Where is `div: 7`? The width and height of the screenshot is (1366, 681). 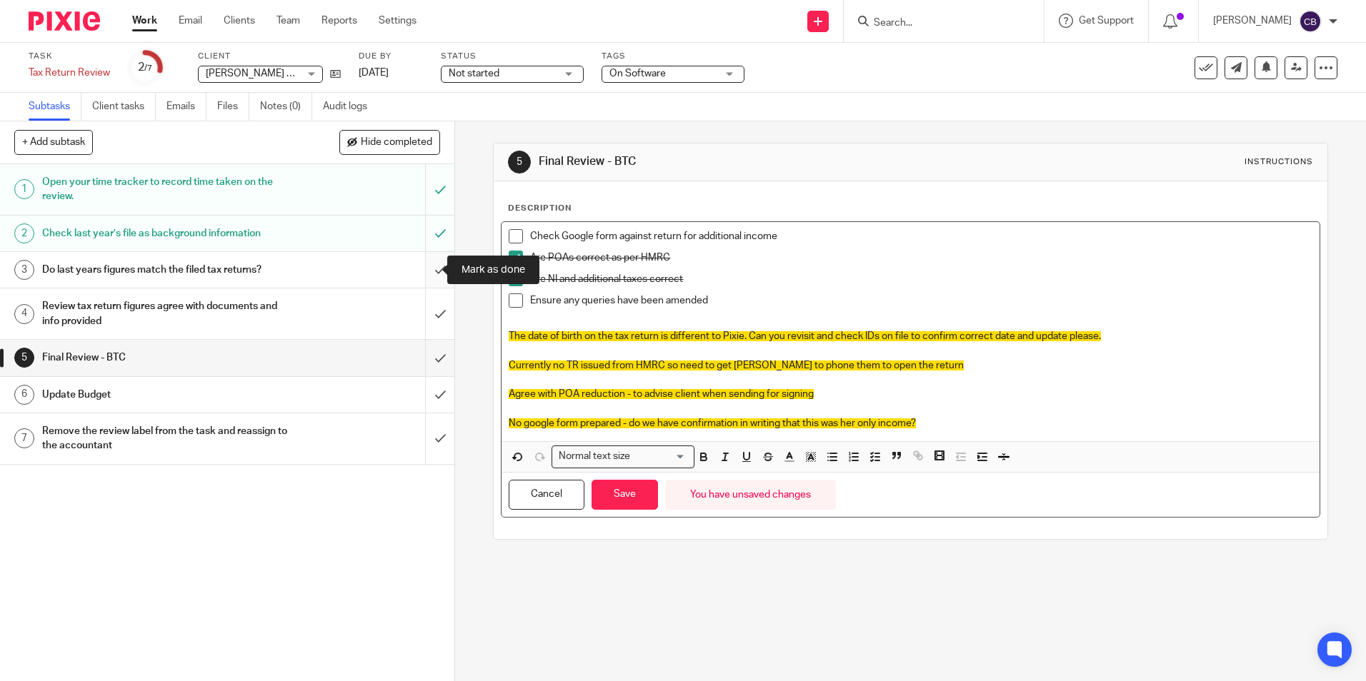
div: 7 is located at coordinates (24, 439).